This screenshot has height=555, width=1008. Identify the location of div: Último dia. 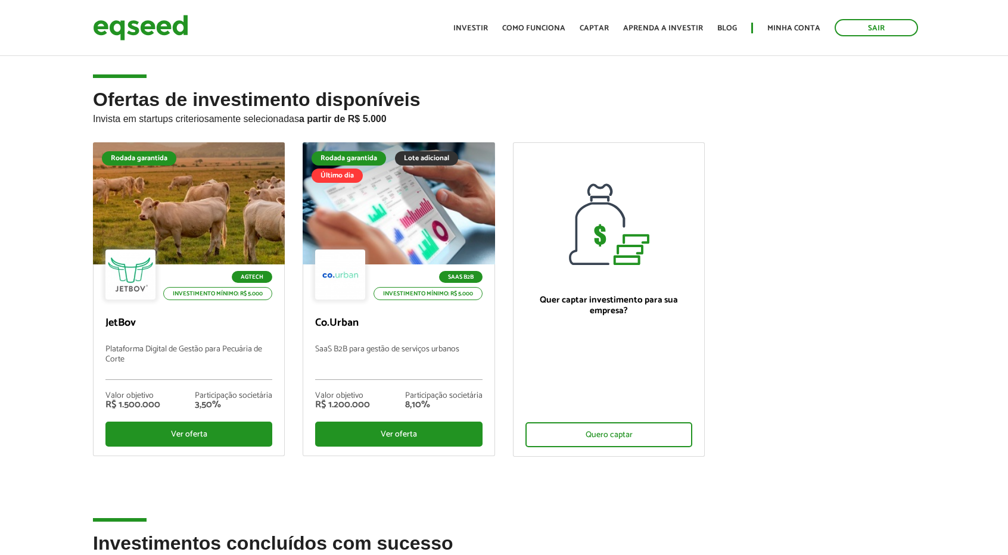
(337, 176).